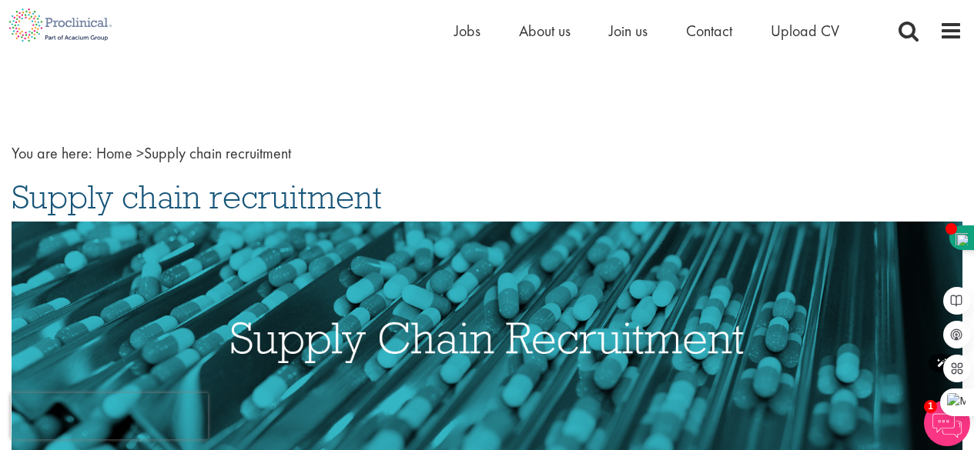 The width and height of the screenshot is (974, 450). What do you see at coordinates (467, 31) in the screenshot?
I see `a: Jobs` at bounding box center [467, 31].